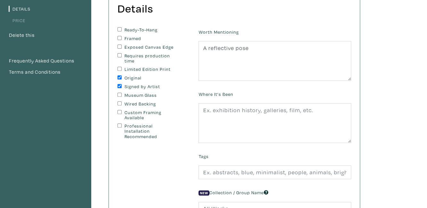 This screenshot has height=208, width=427. What do you see at coordinates (151, 30) in the screenshot?
I see `label: Ready-To-Hang` at bounding box center [151, 30].